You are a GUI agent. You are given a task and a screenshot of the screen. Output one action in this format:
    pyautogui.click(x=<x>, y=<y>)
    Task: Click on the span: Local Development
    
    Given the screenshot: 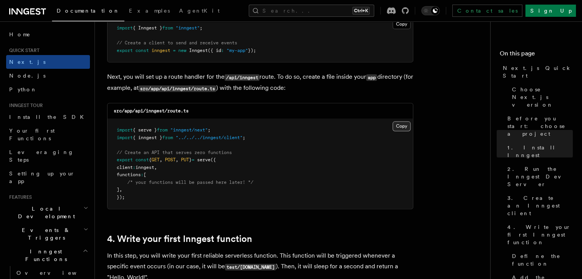 What is the action you would take?
    pyautogui.click(x=45, y=213)
    